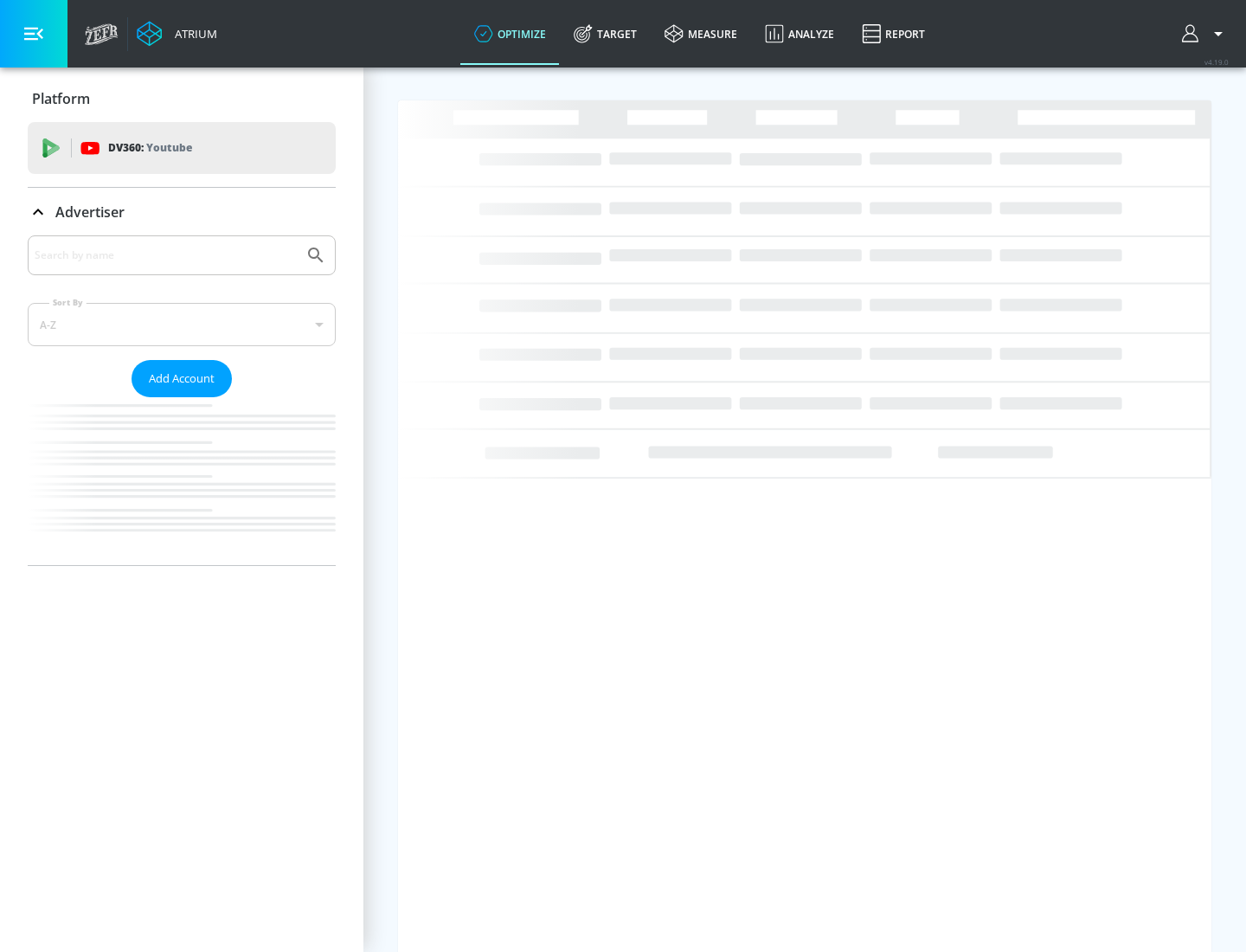 The height and width of the screenshot is (952, 1246). Describe the element at coordinates (166, 255) in the screenshot. I see `input: Search by name` at that location.